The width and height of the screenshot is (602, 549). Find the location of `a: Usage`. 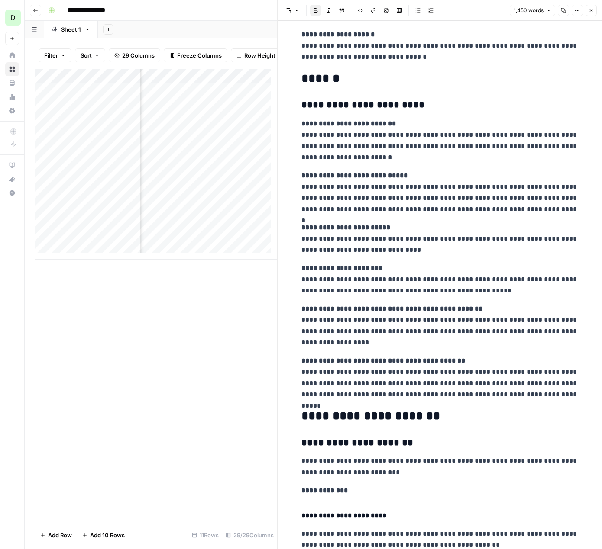

a: Usage is located at coordinates (12, 97).